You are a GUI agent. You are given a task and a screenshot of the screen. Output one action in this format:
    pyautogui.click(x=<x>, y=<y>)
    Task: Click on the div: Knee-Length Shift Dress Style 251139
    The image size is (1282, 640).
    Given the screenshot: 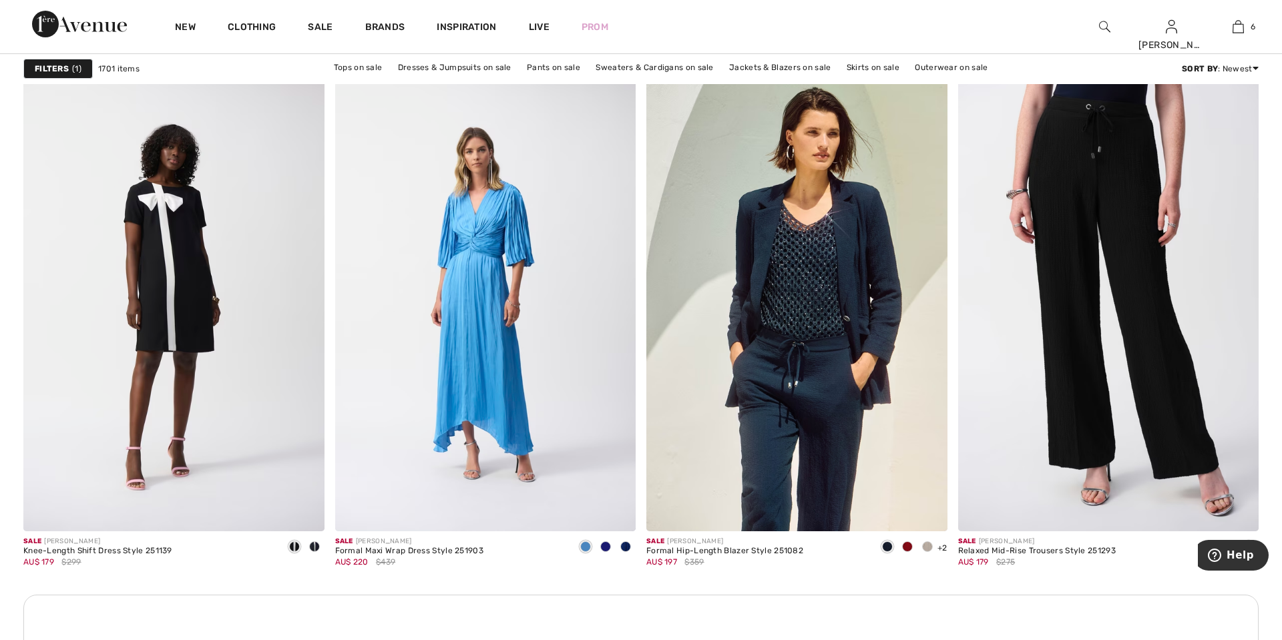 What is the action you would take?
    pyautogui.click(x=97, y=551)
    